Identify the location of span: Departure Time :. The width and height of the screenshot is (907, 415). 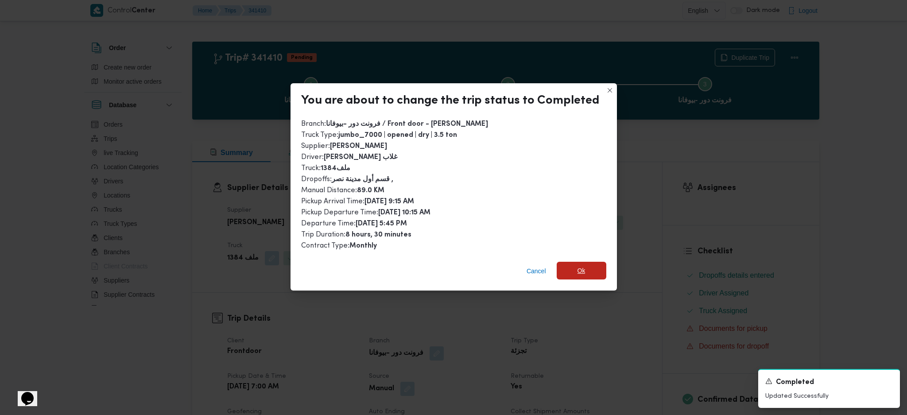
(354, 224).